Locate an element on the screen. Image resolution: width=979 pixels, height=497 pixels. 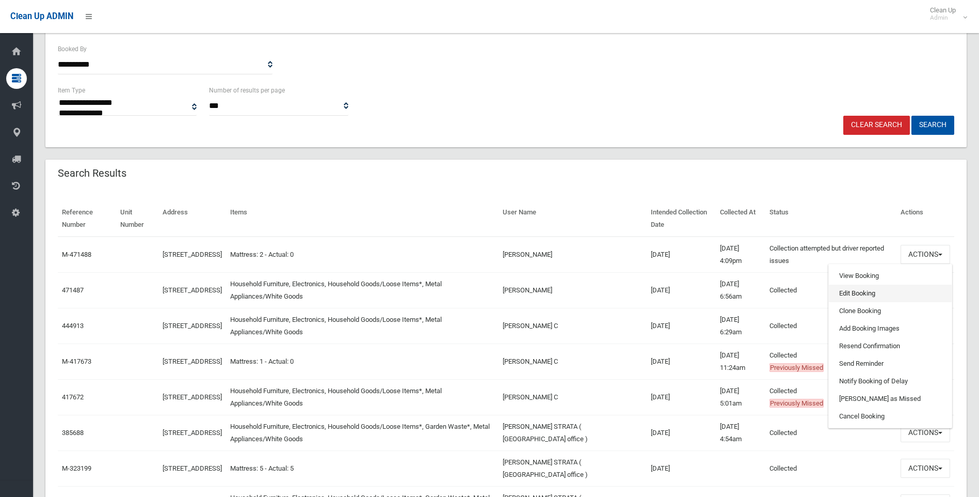
a: Cancel Booking is located at coordinates (891, 416).